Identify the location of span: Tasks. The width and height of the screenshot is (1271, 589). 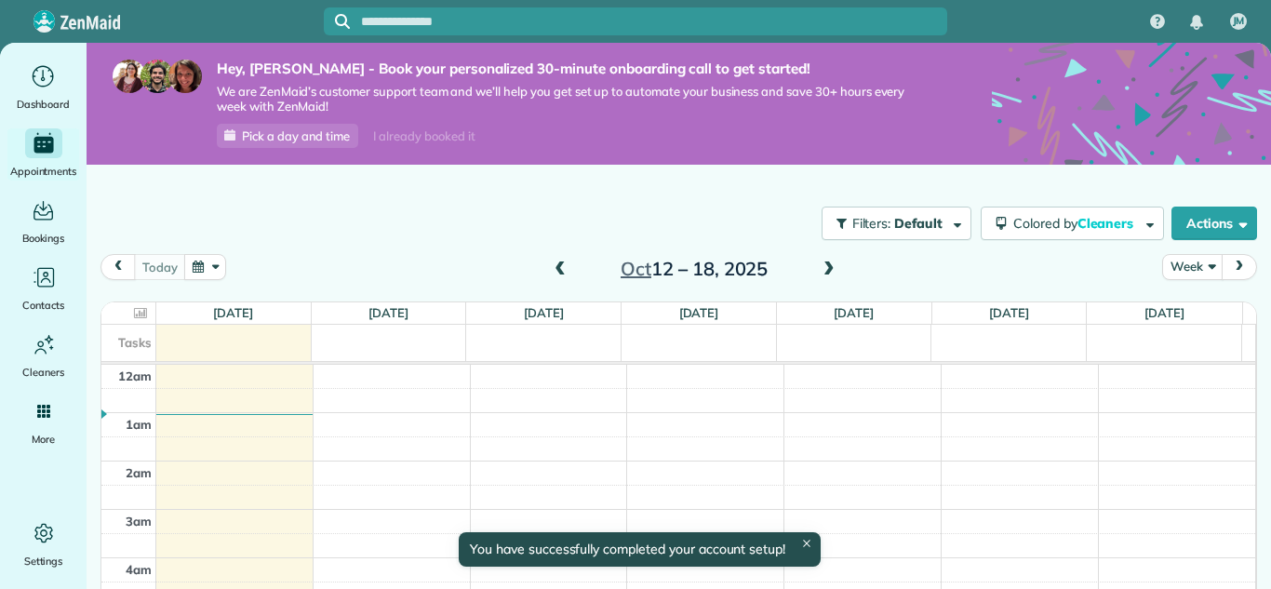
(135, 342).